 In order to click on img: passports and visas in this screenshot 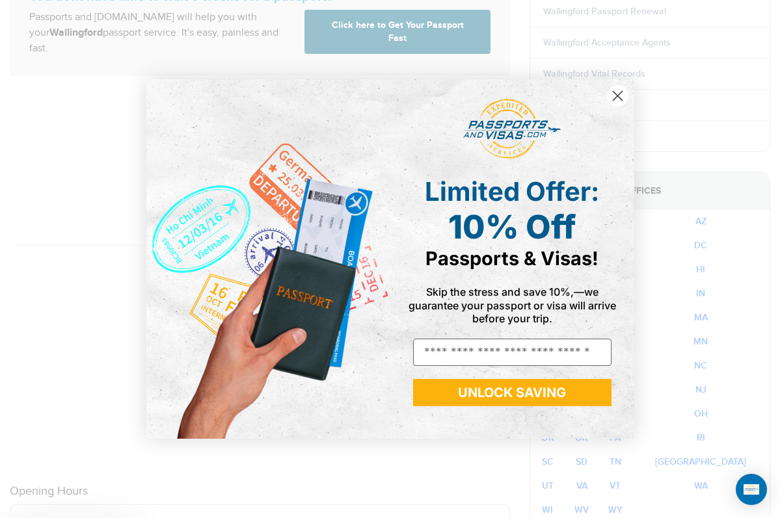, I will do `click(512, 129)`.